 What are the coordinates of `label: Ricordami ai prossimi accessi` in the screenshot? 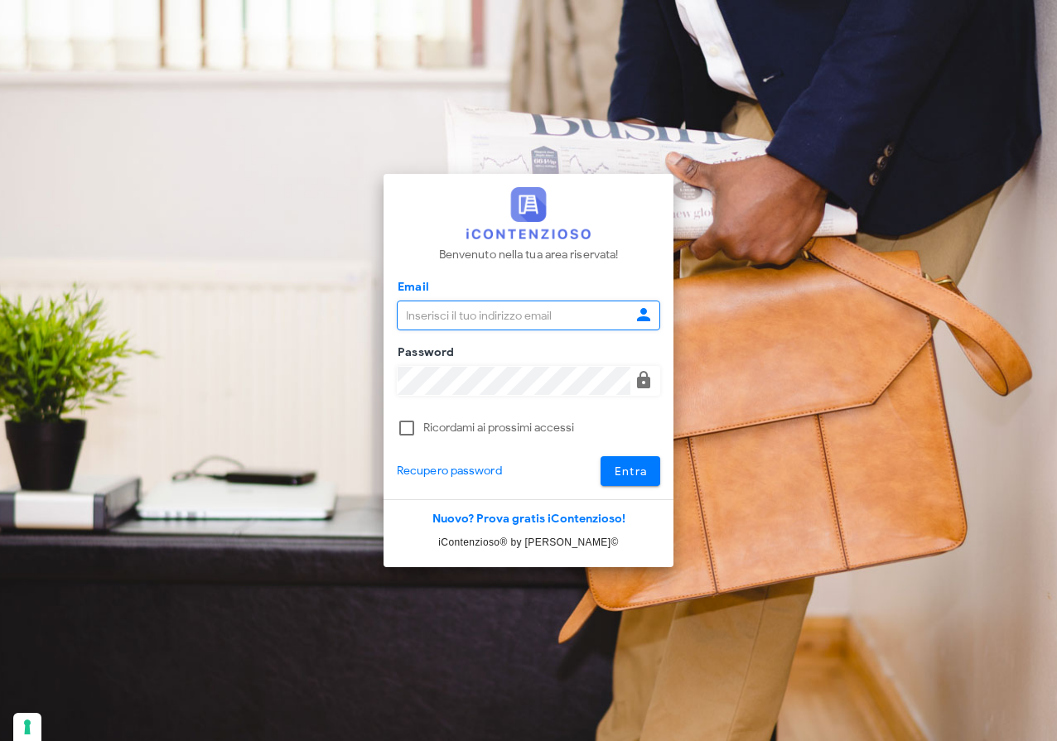 It's located at (542, 428).